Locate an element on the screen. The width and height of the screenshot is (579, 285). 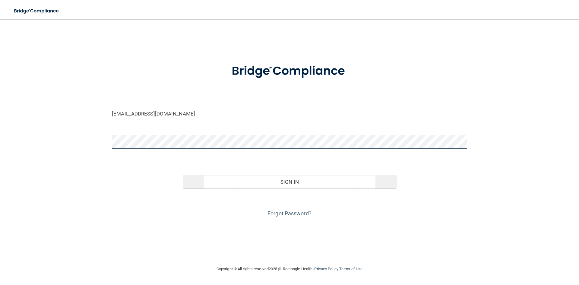
a: Forgot Password? is located at coordinates (289, 213).